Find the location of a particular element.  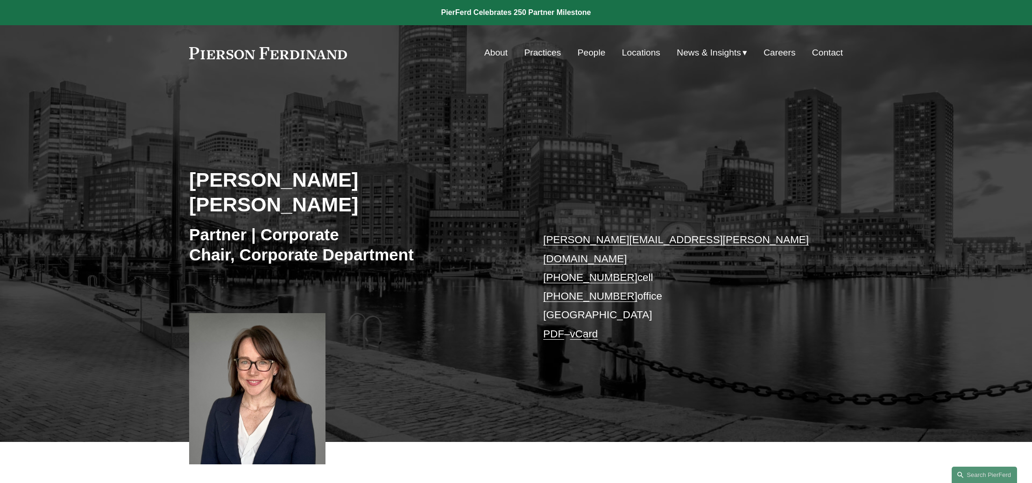

a: Careers is located at coordinates (780, 53).